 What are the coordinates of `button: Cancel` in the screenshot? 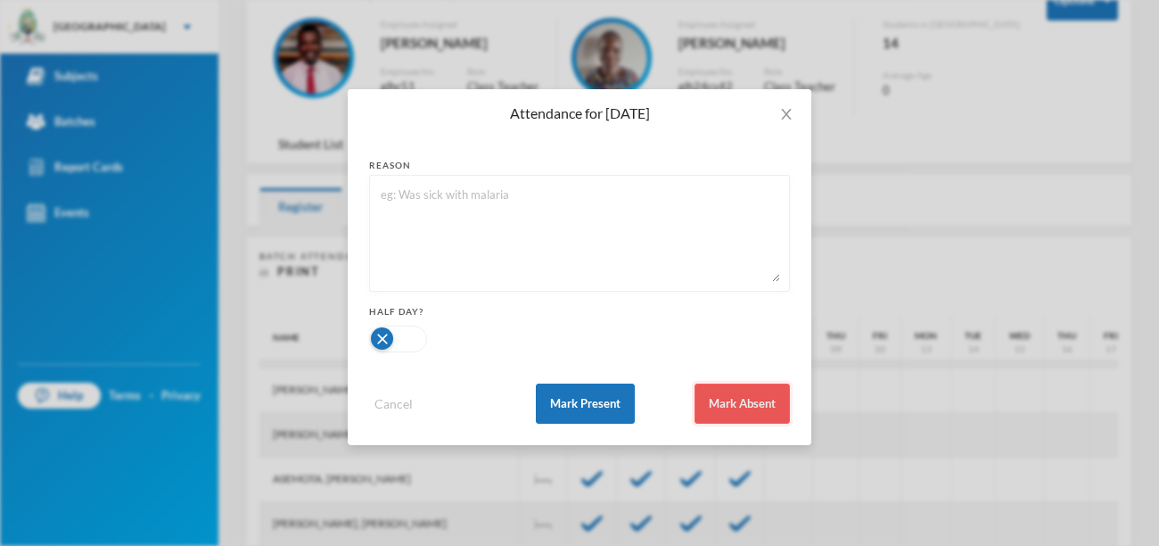 It's located at (393, 403).